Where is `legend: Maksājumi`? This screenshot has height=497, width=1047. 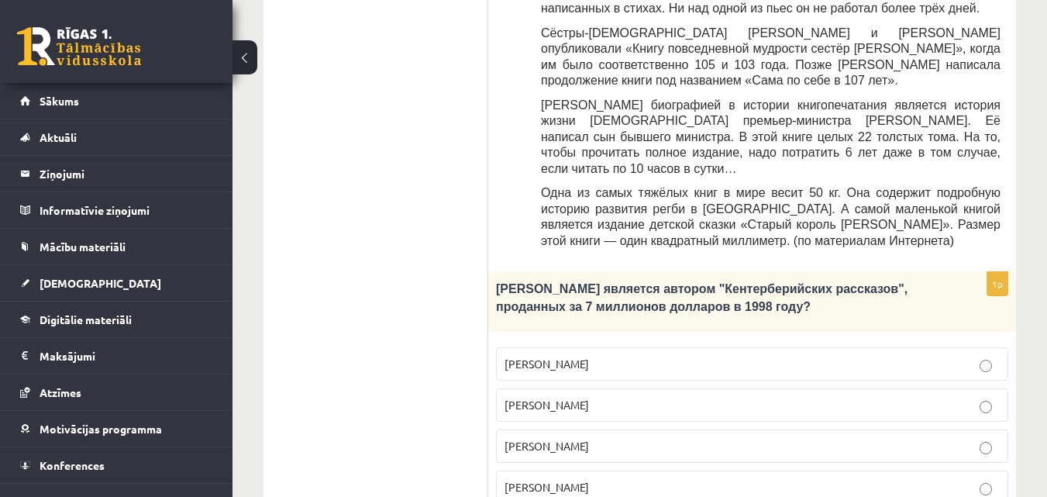
legend: Maksājumi is located at coordinates (126, 356).